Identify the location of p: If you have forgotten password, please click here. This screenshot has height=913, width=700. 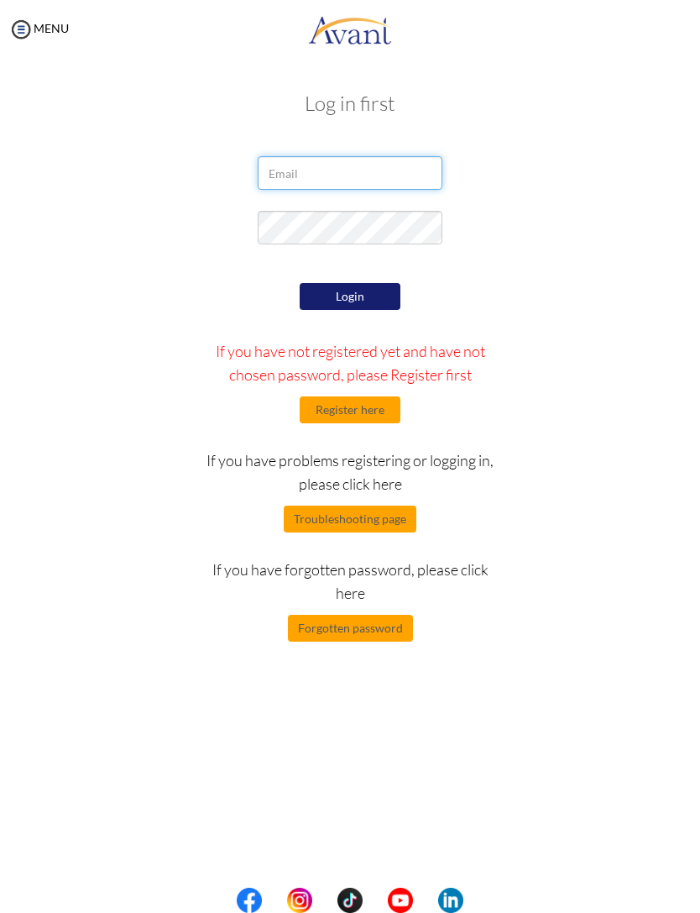
(350, 581).